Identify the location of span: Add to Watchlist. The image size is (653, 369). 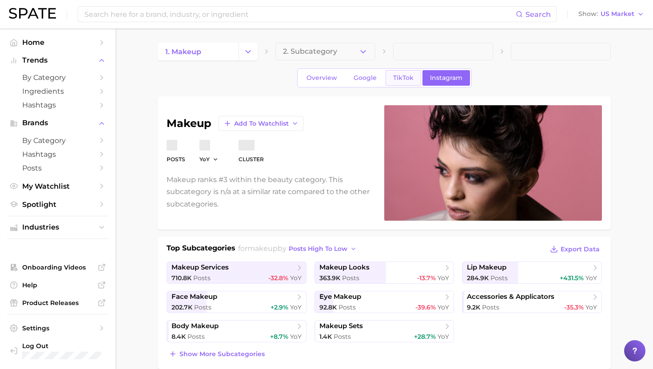
(261, 124).